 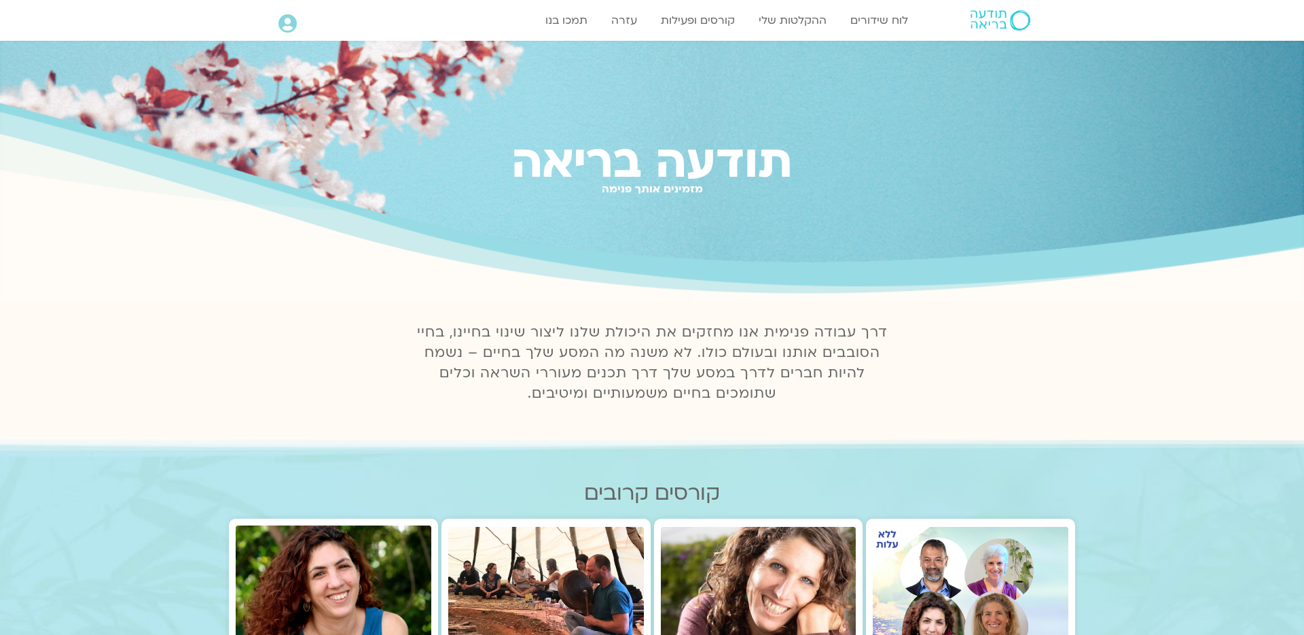 What do you see at coordinates (879, 20) in the screenshot?
I see `a: לוח שידורים` at bounding box center [879, 20].